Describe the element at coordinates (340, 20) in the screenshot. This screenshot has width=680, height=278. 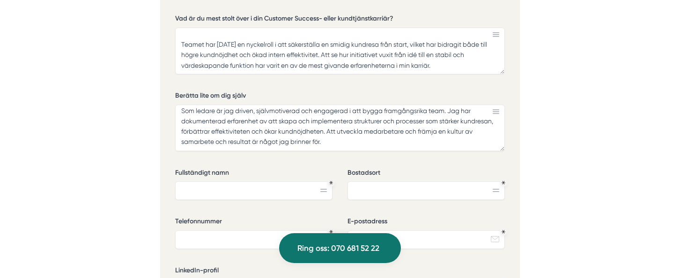
I see `label: Vad är du mest stolt över i din Customer Success- eller kundtjänstkarriär?` at that location.